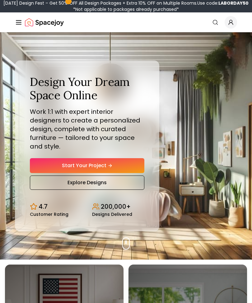 This screenshot has width=252, height=303. I want to click on a: Explore Designs, so click(87, 183).